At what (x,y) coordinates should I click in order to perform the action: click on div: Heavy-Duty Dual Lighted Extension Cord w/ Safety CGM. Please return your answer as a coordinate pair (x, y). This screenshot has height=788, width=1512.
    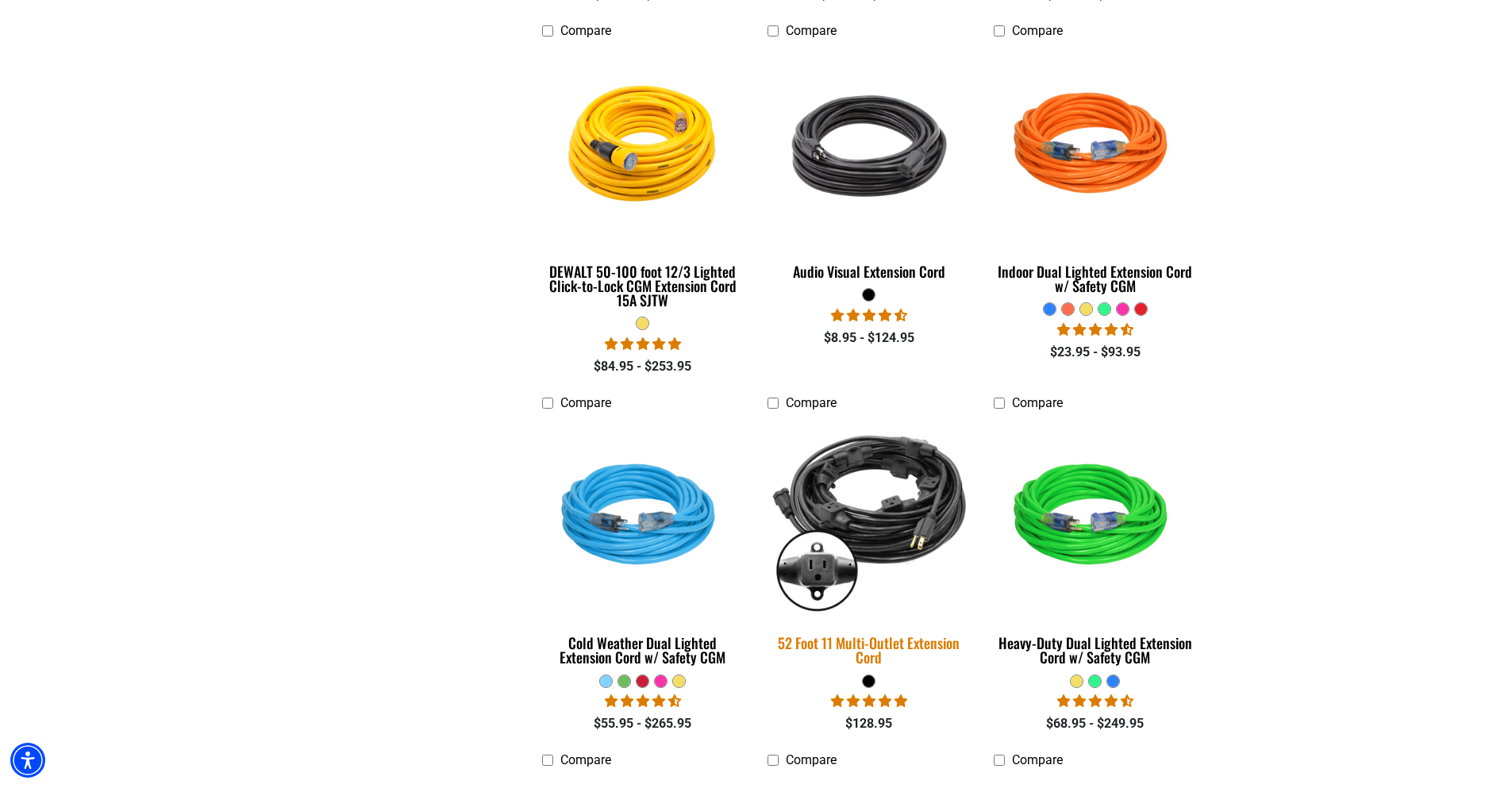
    Looking at the image, I should click on (1094, 650).